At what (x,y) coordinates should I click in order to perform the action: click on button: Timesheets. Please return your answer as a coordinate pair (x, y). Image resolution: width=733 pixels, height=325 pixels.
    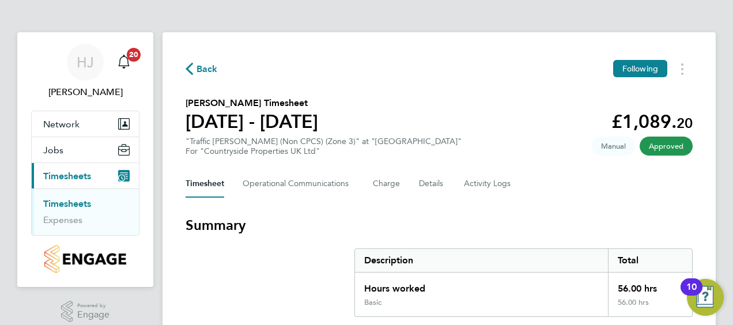
    Looking at the image, I should click on (85, 176).